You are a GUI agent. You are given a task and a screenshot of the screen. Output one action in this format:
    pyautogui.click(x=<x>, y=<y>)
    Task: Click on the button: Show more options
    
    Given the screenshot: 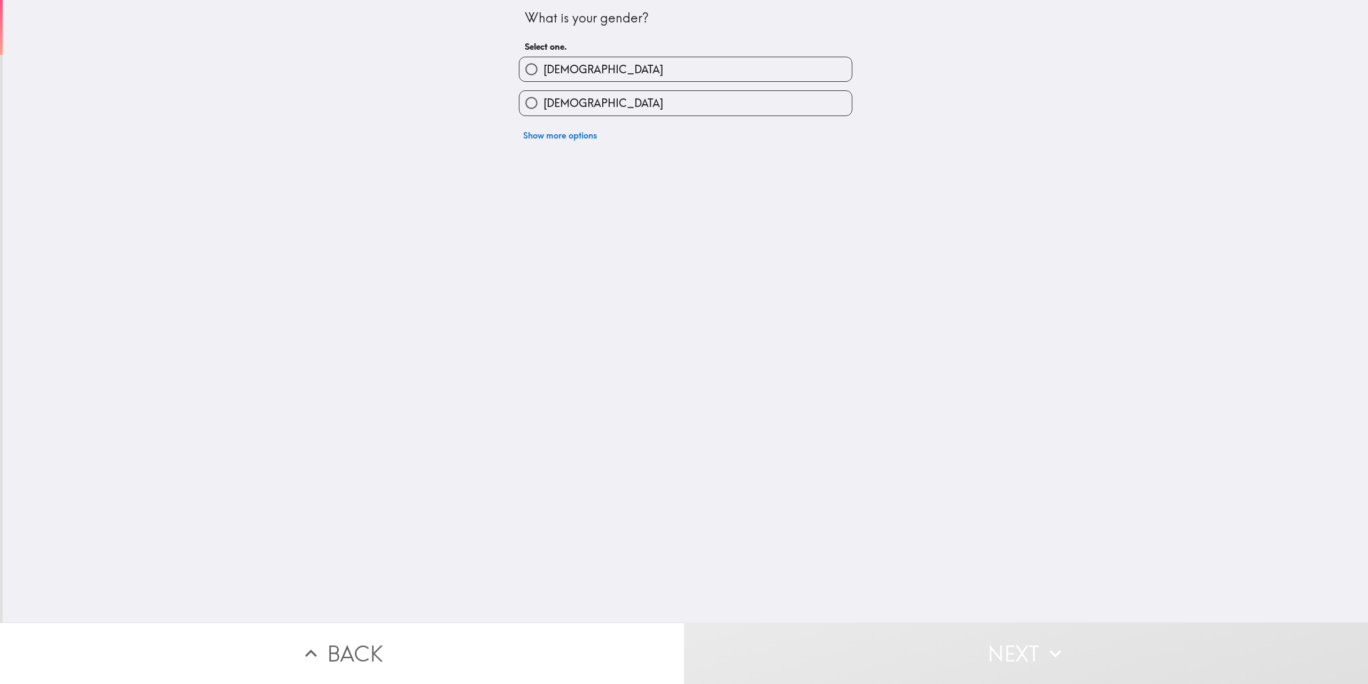 What is the action you would take?
    pyautogui.click(x=560, y=135)
    